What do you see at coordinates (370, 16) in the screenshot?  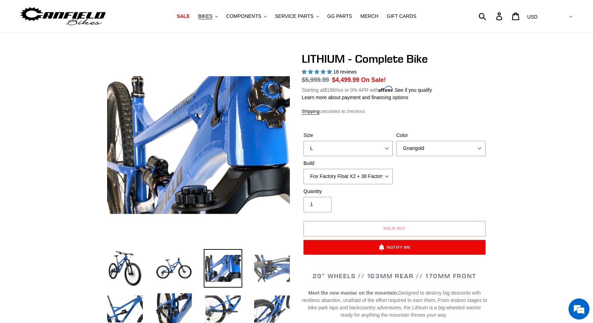 I see `a: MERCH` at bounding box center [370, 16].